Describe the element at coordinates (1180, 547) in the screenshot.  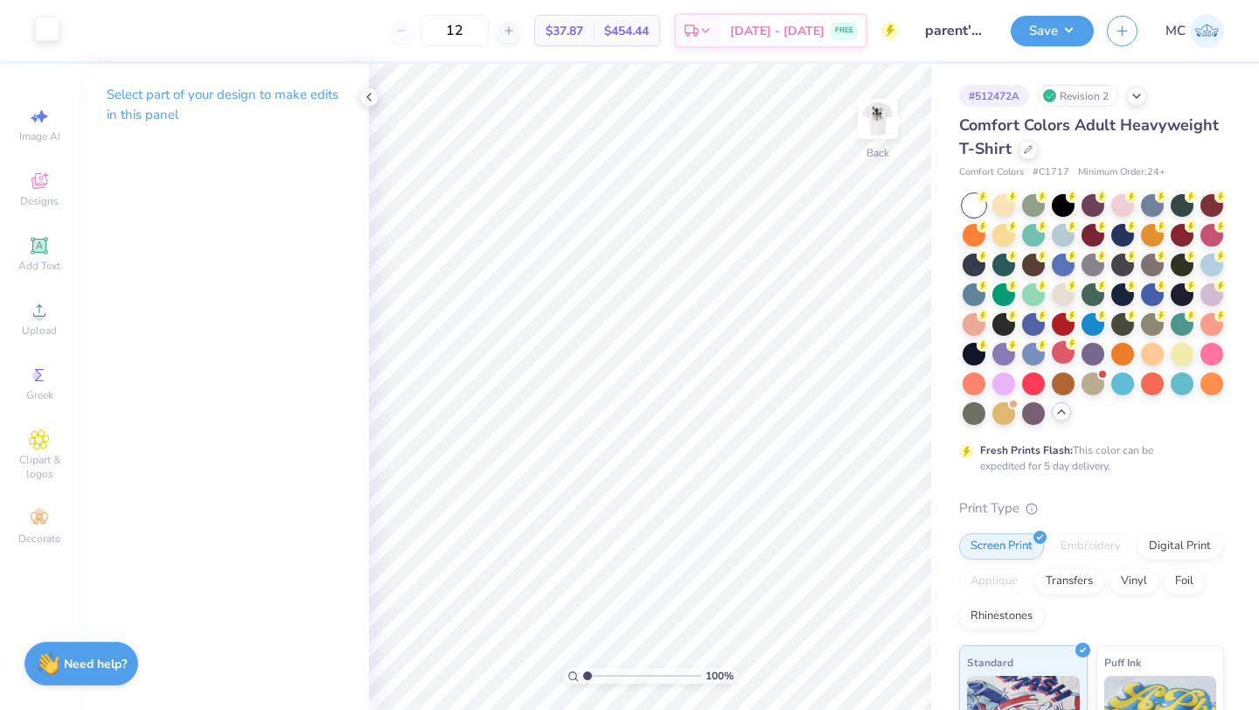
I see `div: Digital Print` at that location.